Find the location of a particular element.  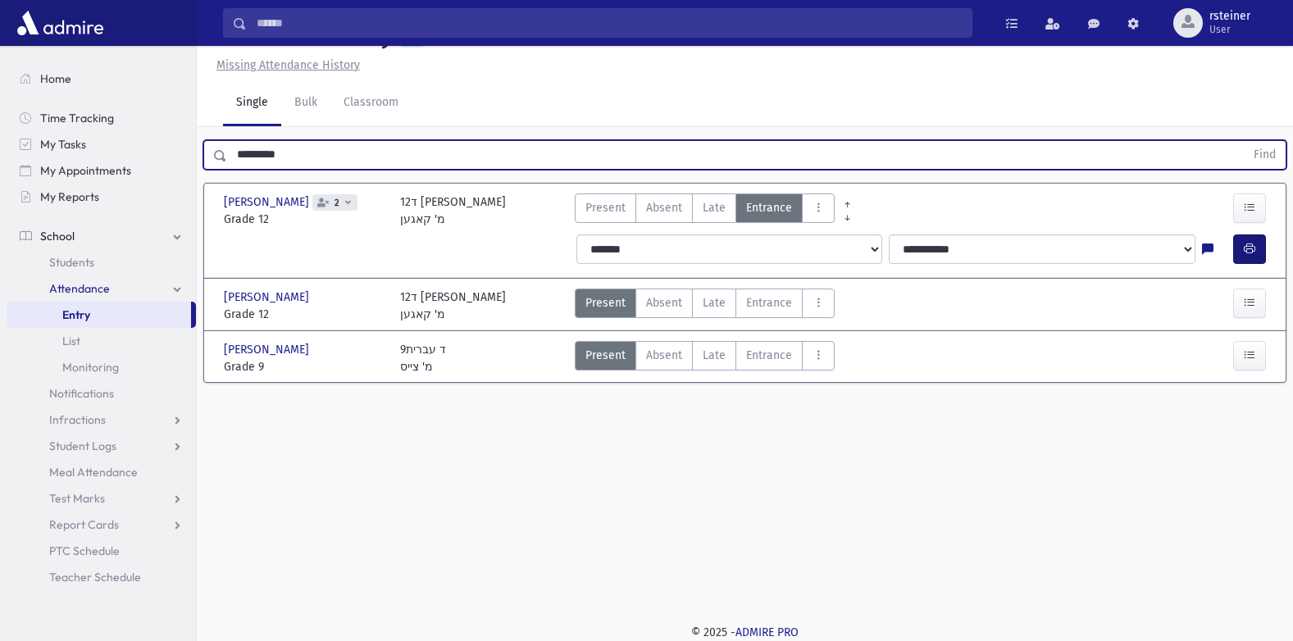

a: Student Logs is located at coordinates (101, 446).